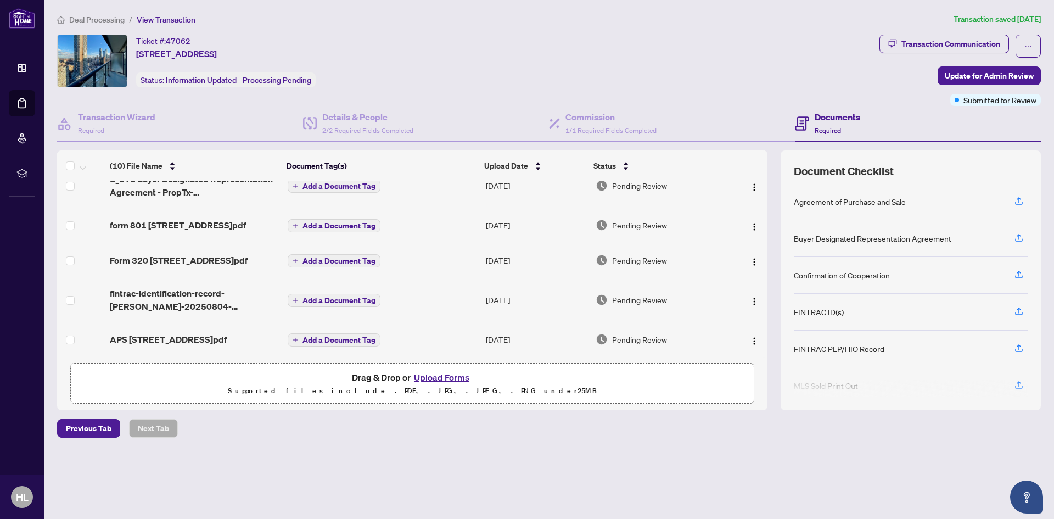 This screenshot has height=519, width=1054. I want to click on p: Supported files include .PDF, .JPG, .JPEG, .PNG under 25 MB, so click(412, 391).